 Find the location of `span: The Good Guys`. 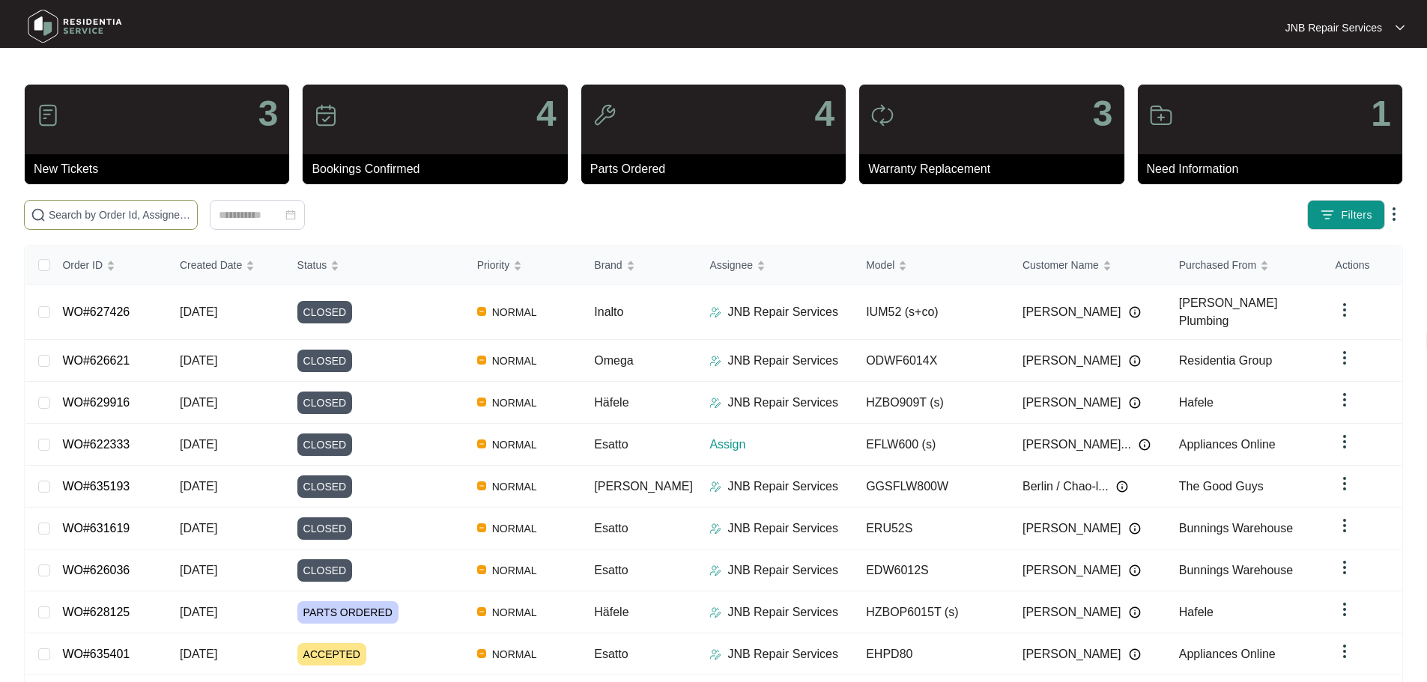

span: The Good Guys is located at coordinates (1221, 486).